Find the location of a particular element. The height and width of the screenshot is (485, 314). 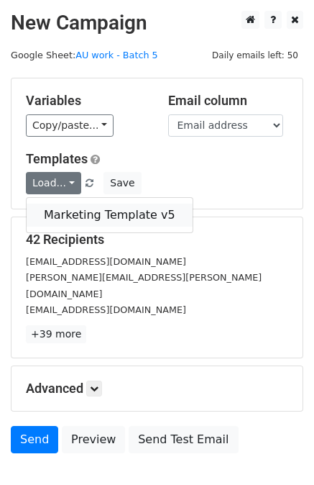

div: Chat Widget is located at coordinates (278, 450).